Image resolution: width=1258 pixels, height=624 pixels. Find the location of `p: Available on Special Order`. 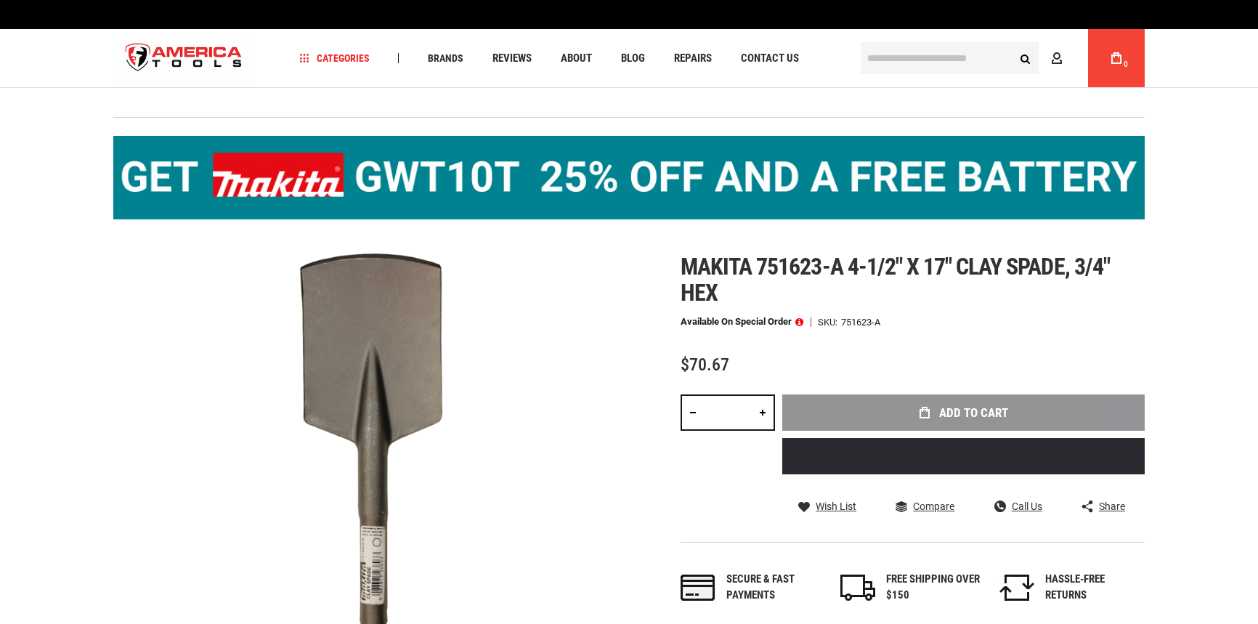

p: Available on Special Order is located at coordinates (742, 322).